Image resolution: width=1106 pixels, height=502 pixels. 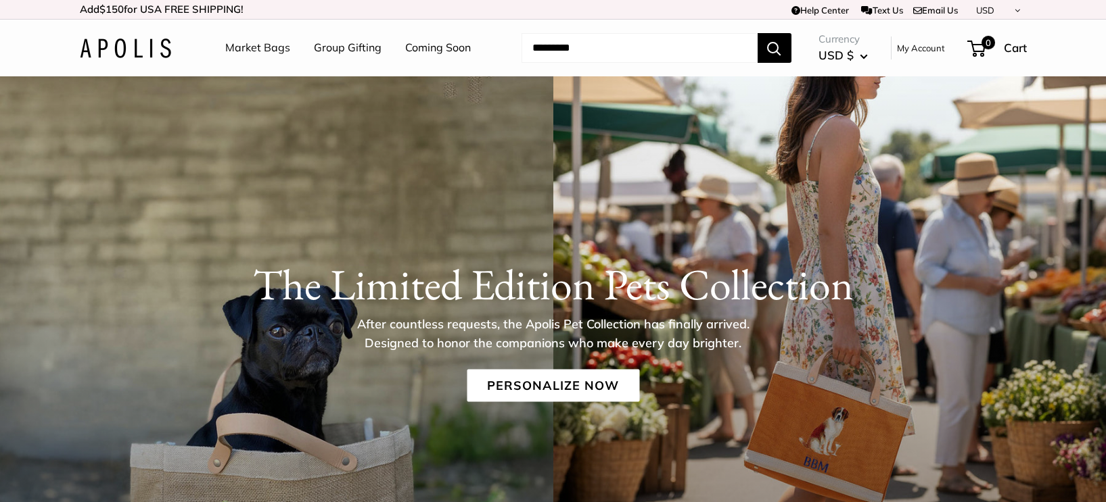 What do you see at coordinates (125, 48) in the screenshot?
I see `img: Apolis` at bounding box center [125, 48].